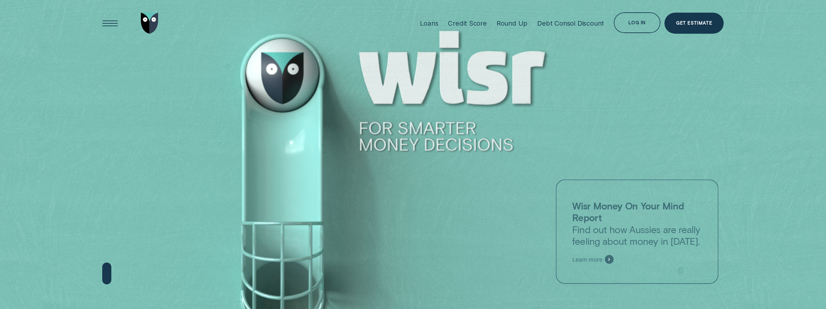 This screenshot has width=826, height=309. What do you see at coordinates (429, 23) in the screenshot?
I see `div: Loans` at bounding box center [429, 23].